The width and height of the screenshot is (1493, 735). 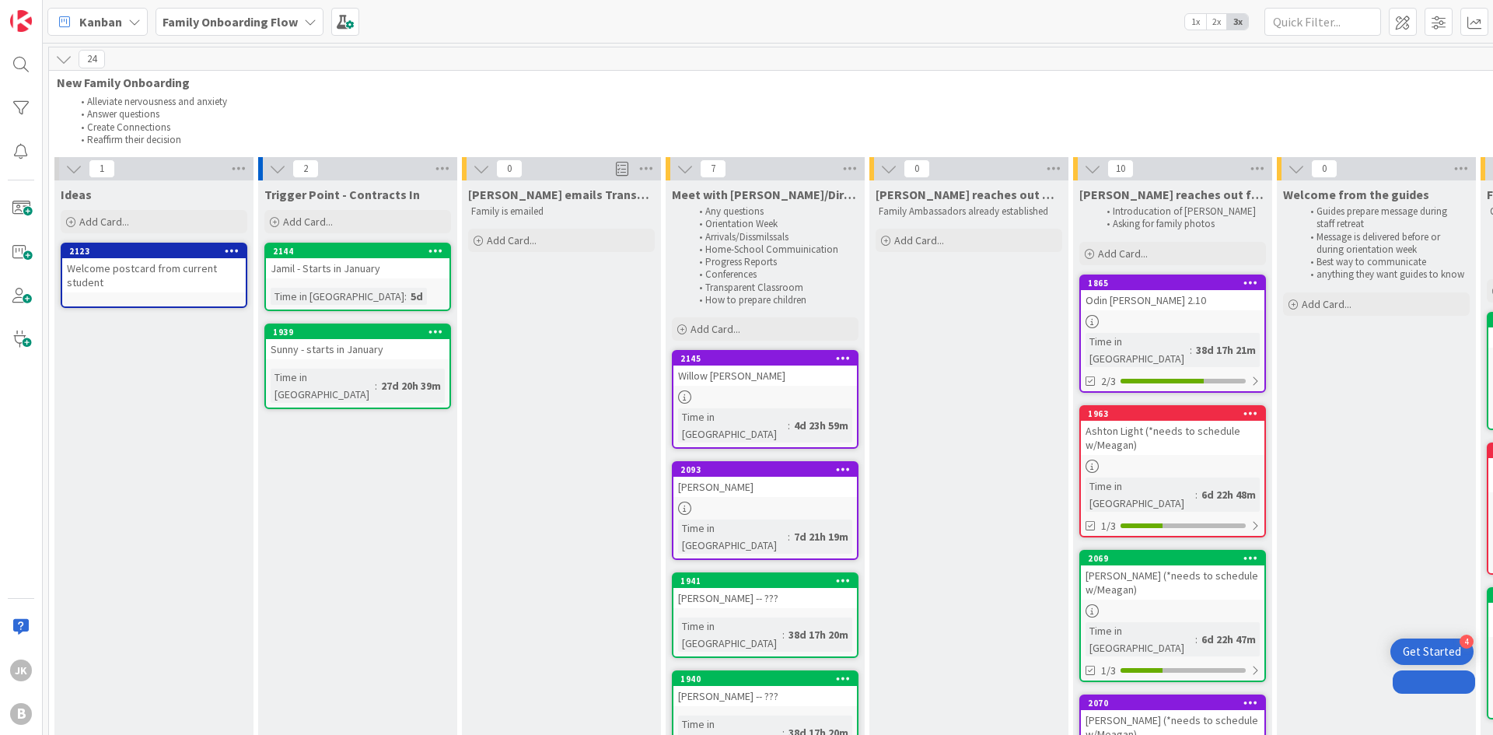 I want to click on span: Jackie reaches out for familiy photo, so click(x=1172, y=194).